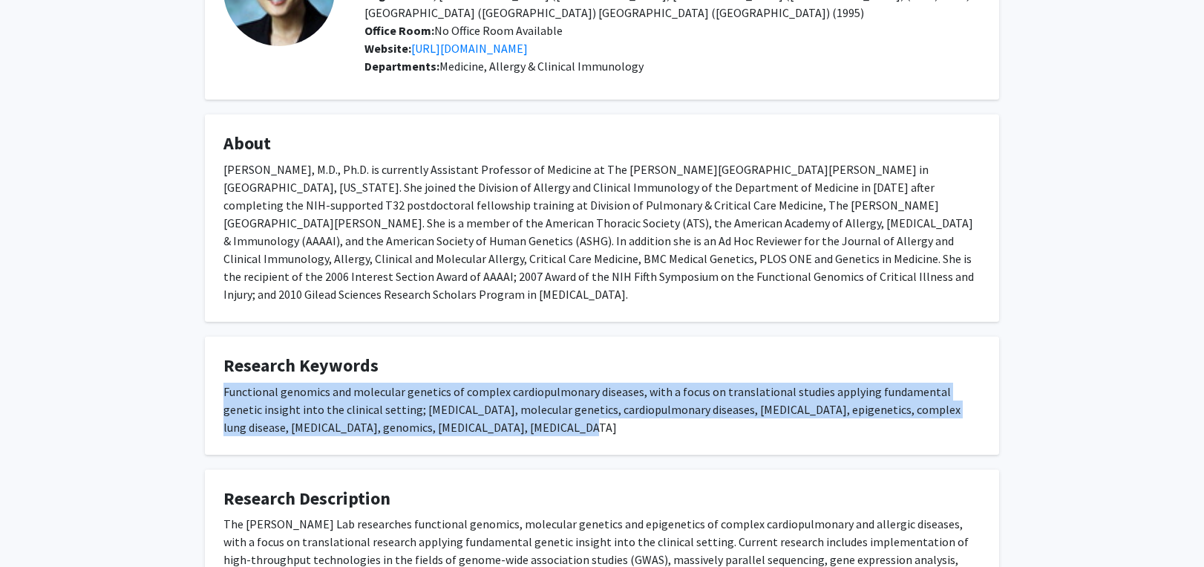  Describe the element at coordinates (469, 48) in the screenshot. I see `a: Opens in a new tab` at that location.